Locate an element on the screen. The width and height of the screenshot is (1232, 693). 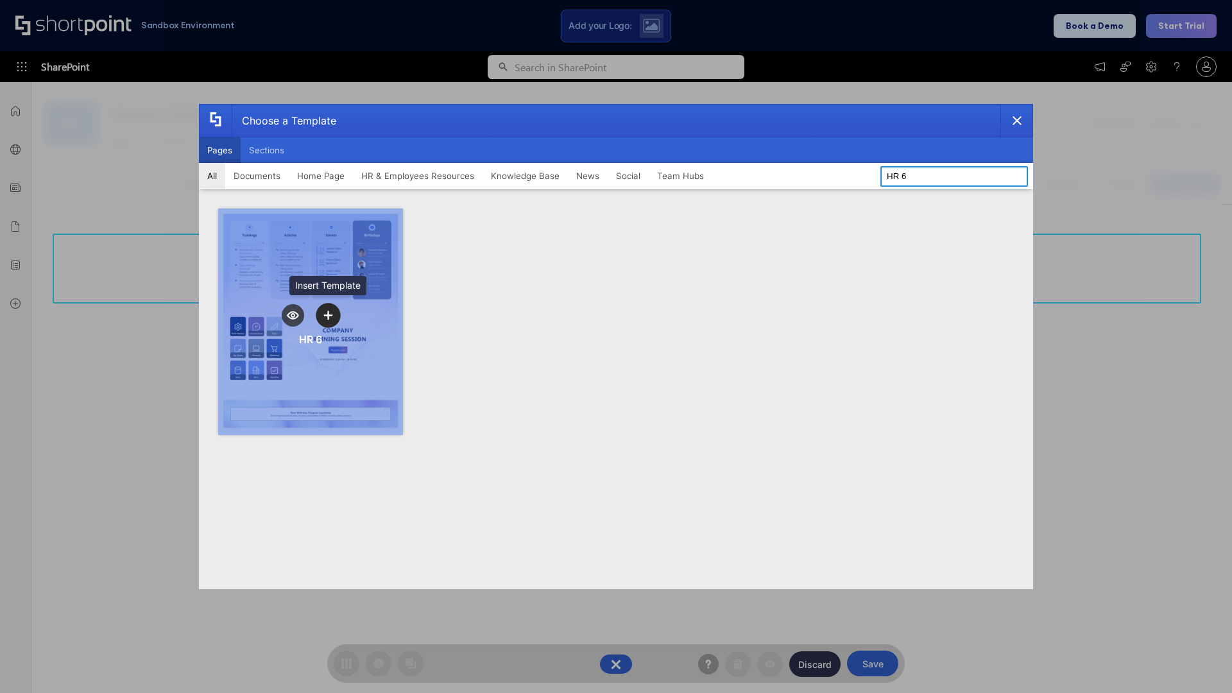
button: Team Hubs is located at coordinates (680, 176).